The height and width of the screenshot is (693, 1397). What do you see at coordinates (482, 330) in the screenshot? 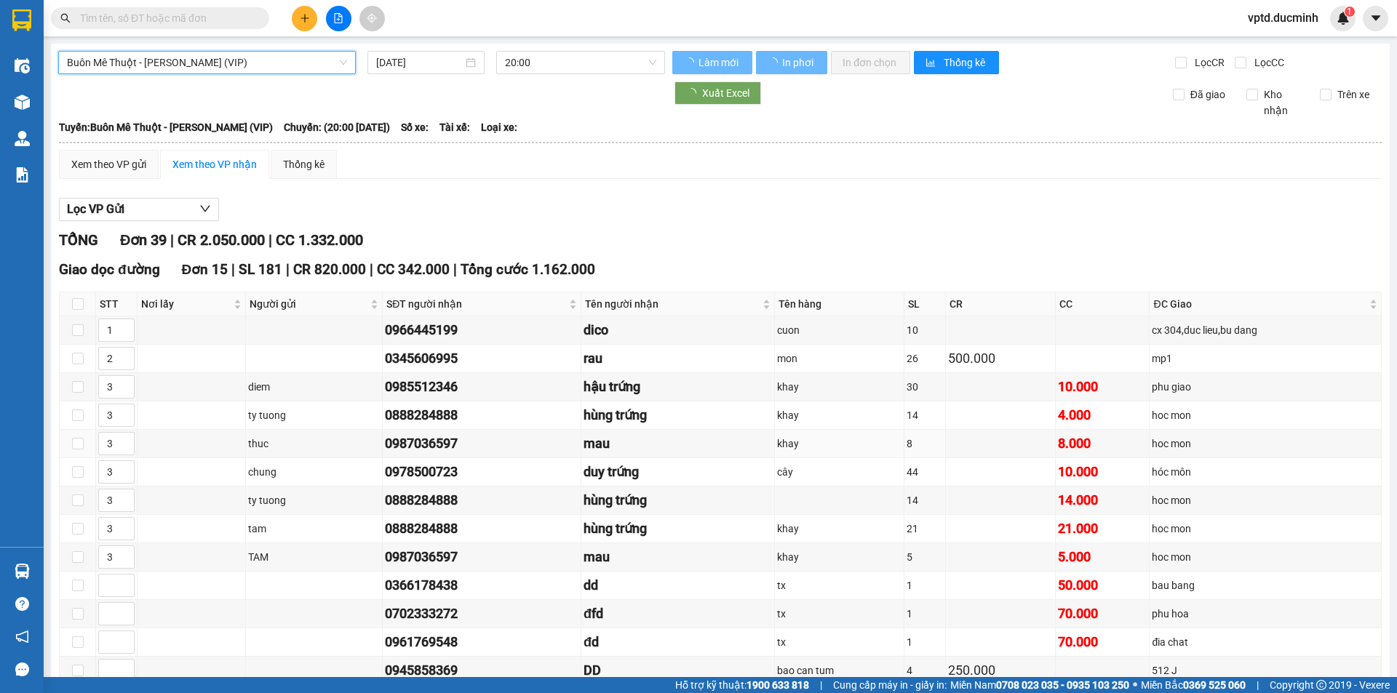
I see `div: 0966445199` at bounding box center [482, 330].